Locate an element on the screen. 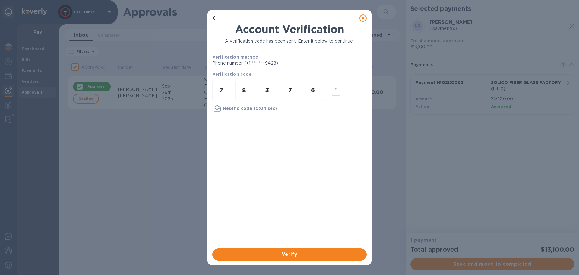 The width and height of the screenshot is (579, 275). u: Resend code (0:04 sec) is located at coordinates (250, 108).